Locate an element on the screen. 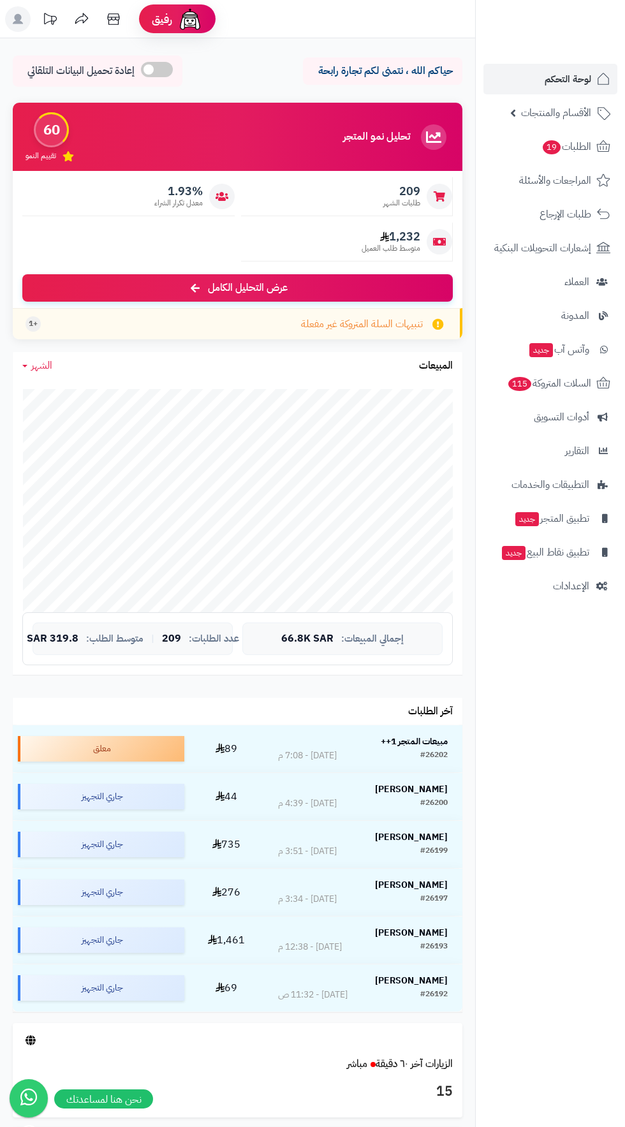 This screenshot has width=625, height=1127. a: الإعدادات is located at coordinates (550, 586).